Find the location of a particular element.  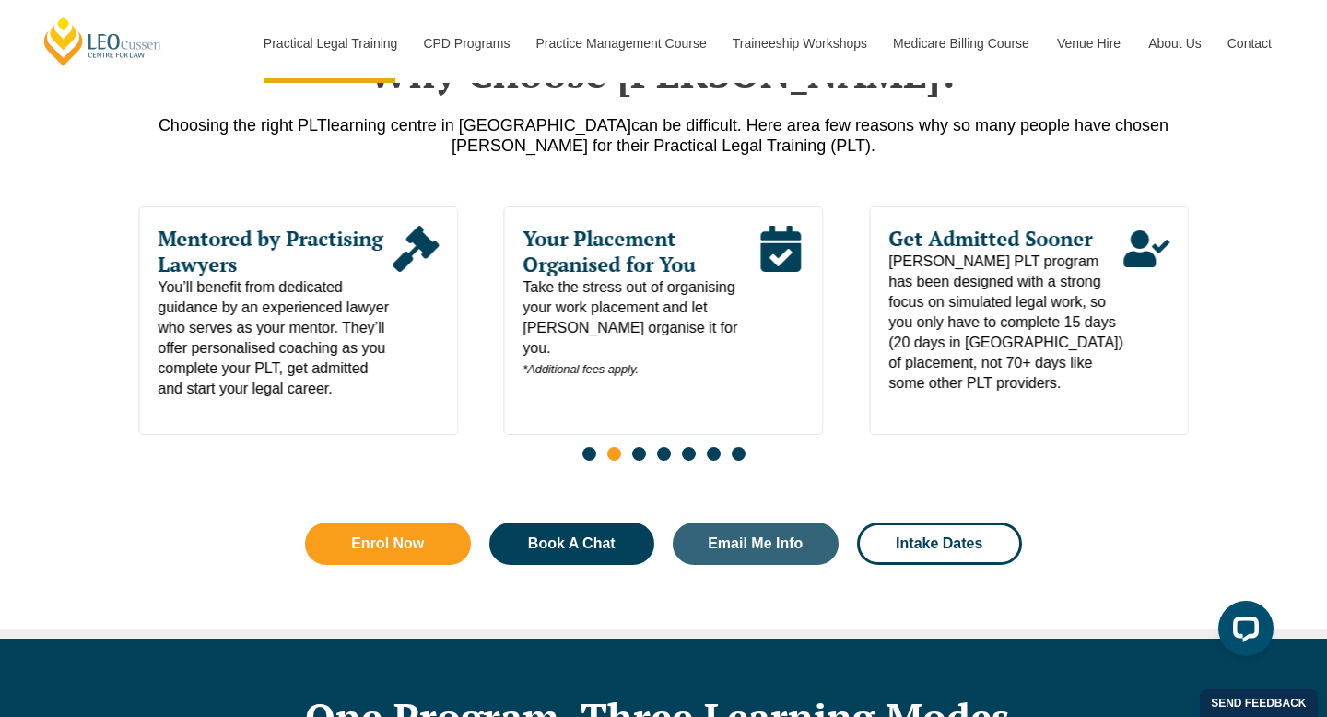

span: Email Me Info is located at coordinates (755, 544).